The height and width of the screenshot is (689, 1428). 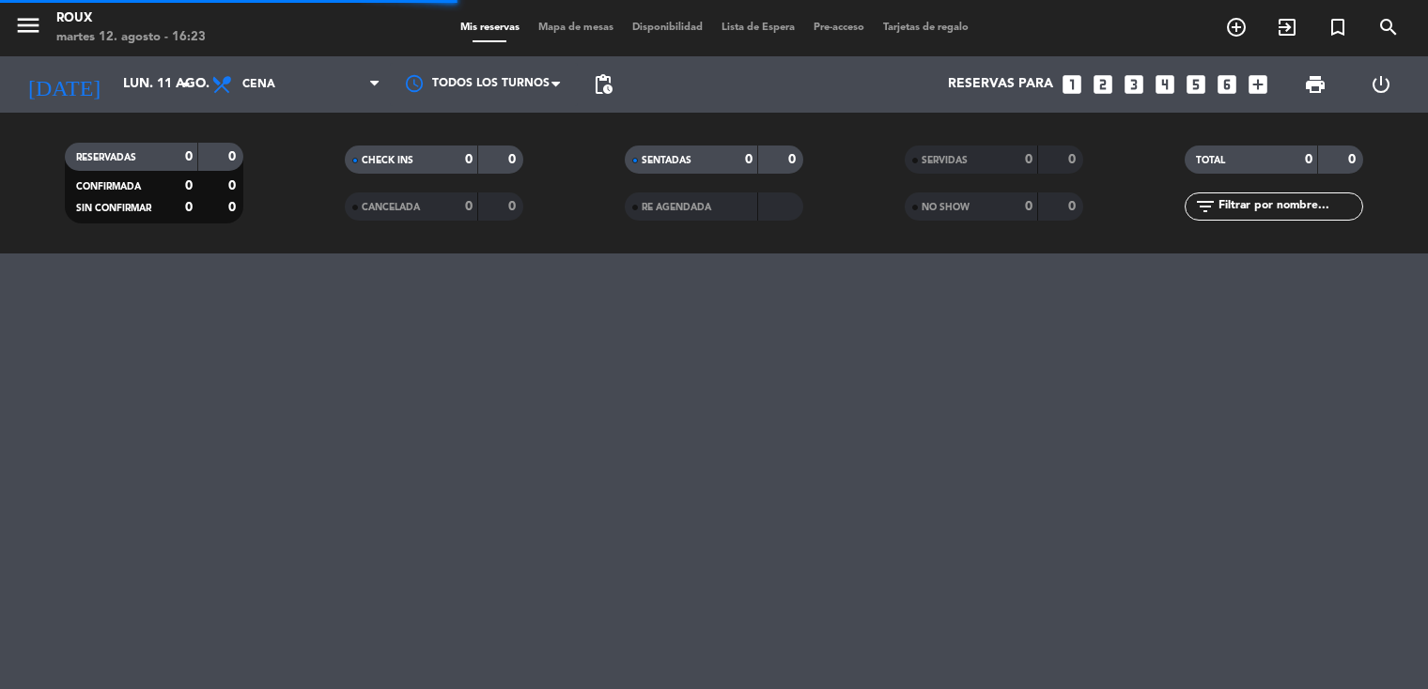 I want to click on span: TOTAL, so click(x=1210, y=161).